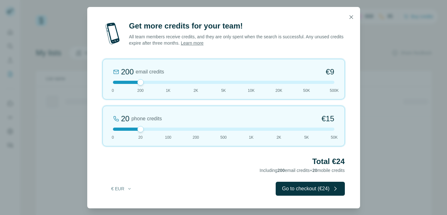 This screenshot has height=215, width=447. Describe the element at coordinates (113, 34) in the screenshot. I see `img: mobile-phone` at that location.